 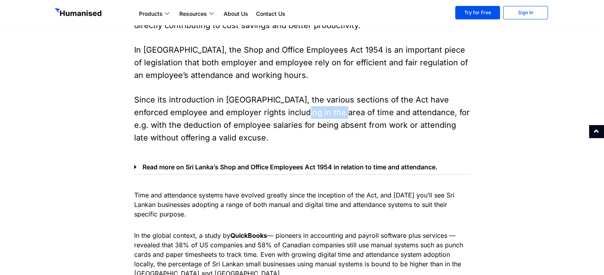 I want to click on b: QuickBooks, so click(x=249, y=236).